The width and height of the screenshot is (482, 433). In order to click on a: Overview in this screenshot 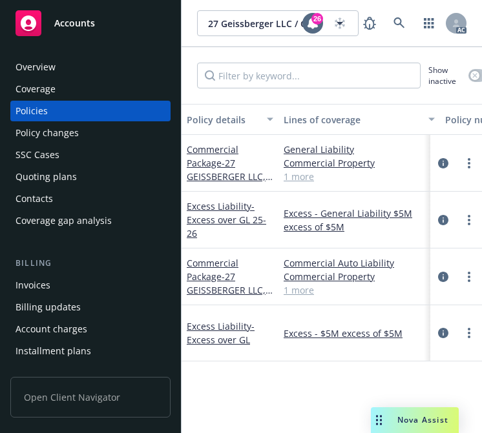, I will do `click(90, 67)`.